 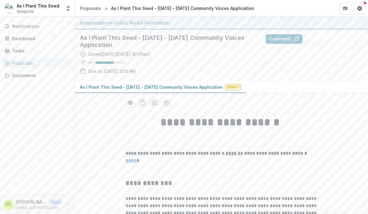 What do you see at coordinates (68, 205) in the screenshot?
I see `button: More` at bounding box center [68, 205].